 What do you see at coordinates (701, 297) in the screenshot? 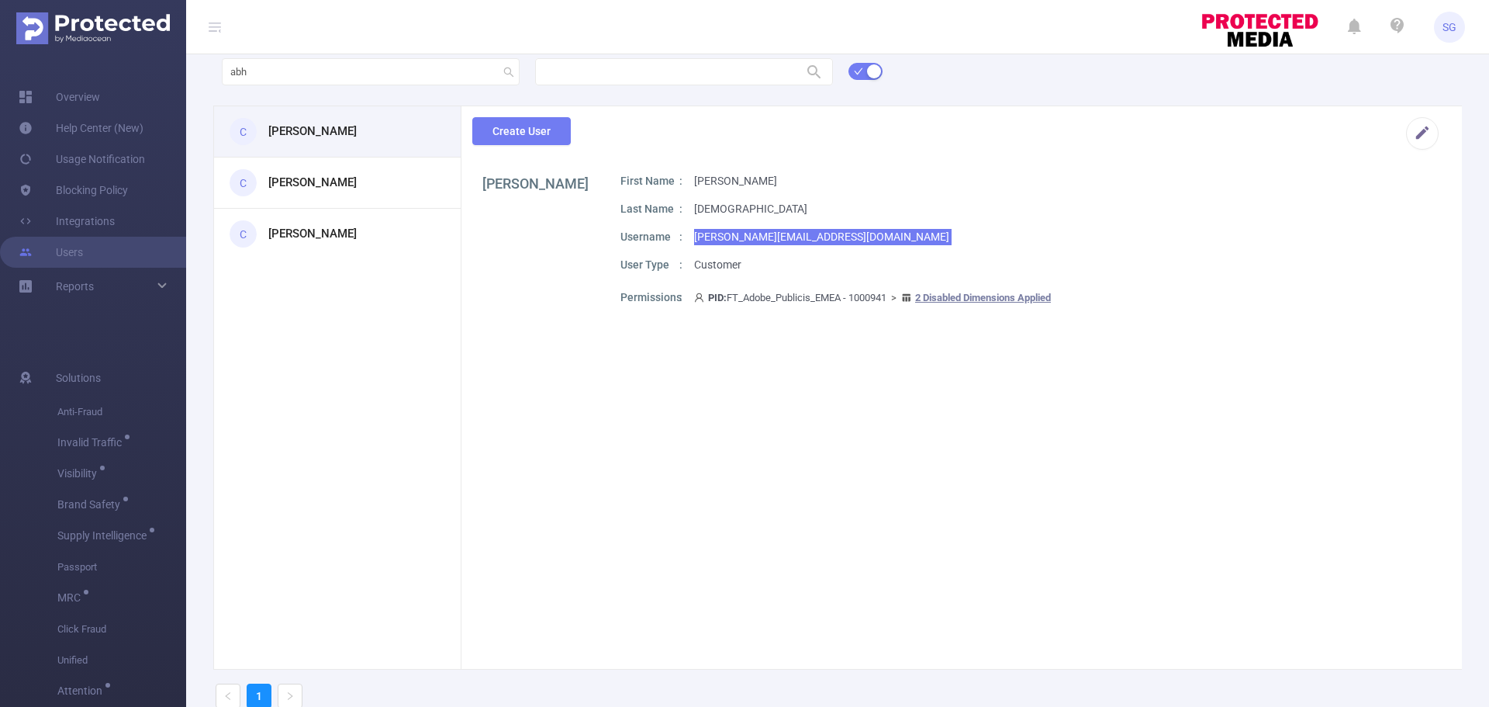
I see `i: icon: user` at bounding box center [701, 297].